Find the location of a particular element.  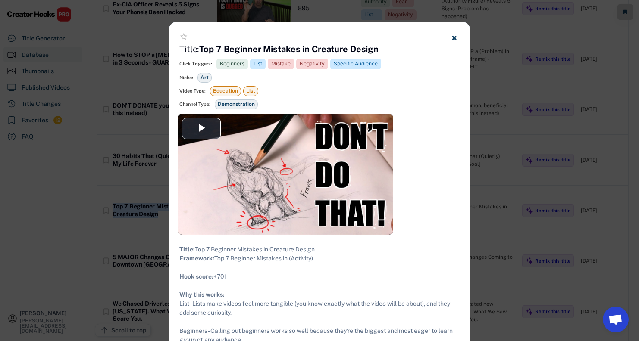

div: Channel Type: is located at coordinates (195, 104).